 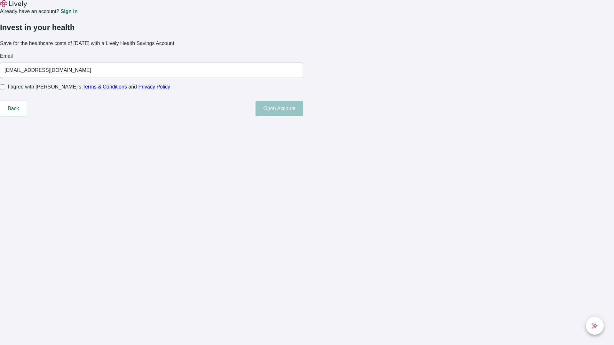 I want to click on svg: Lively AI Assistant, so click(x=595, y=326).